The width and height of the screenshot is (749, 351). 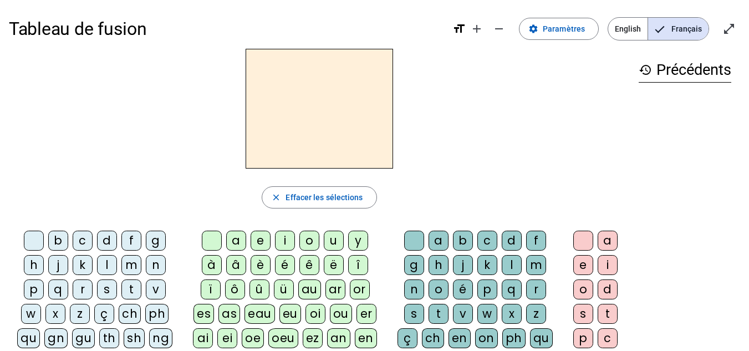 I want to click on div: er, so click(x=366, y=314).